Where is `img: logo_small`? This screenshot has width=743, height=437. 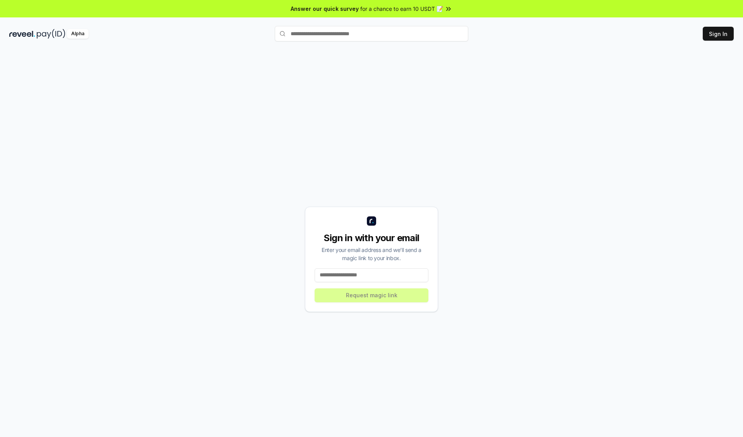
img: logo_small is located at coordinates (372, 221).